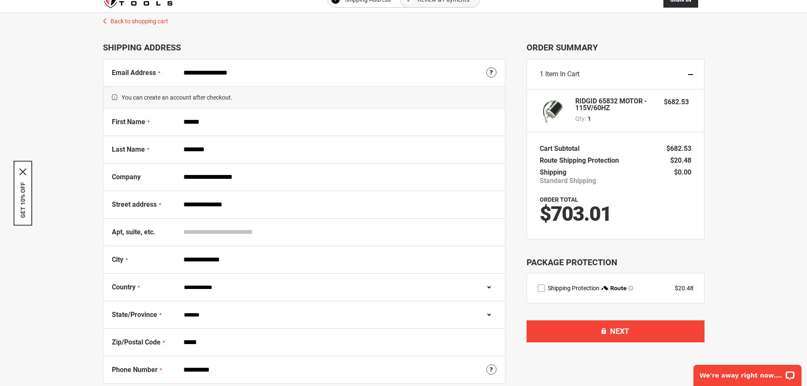 The image size is (807, 386). I want to click on div: route shipping protection selector element, so click(615, 288).